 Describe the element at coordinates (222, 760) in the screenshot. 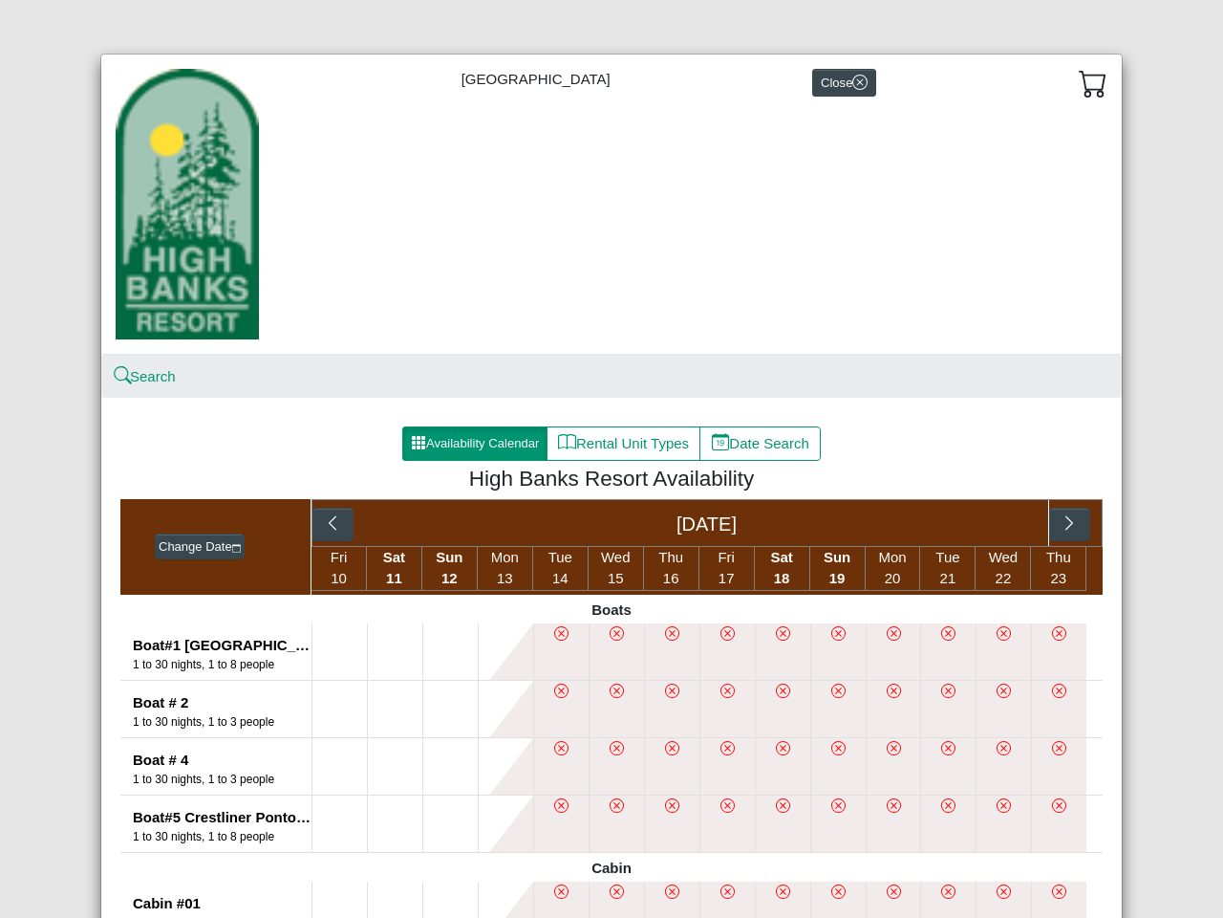

I see `div: Boat # 4` at that location.